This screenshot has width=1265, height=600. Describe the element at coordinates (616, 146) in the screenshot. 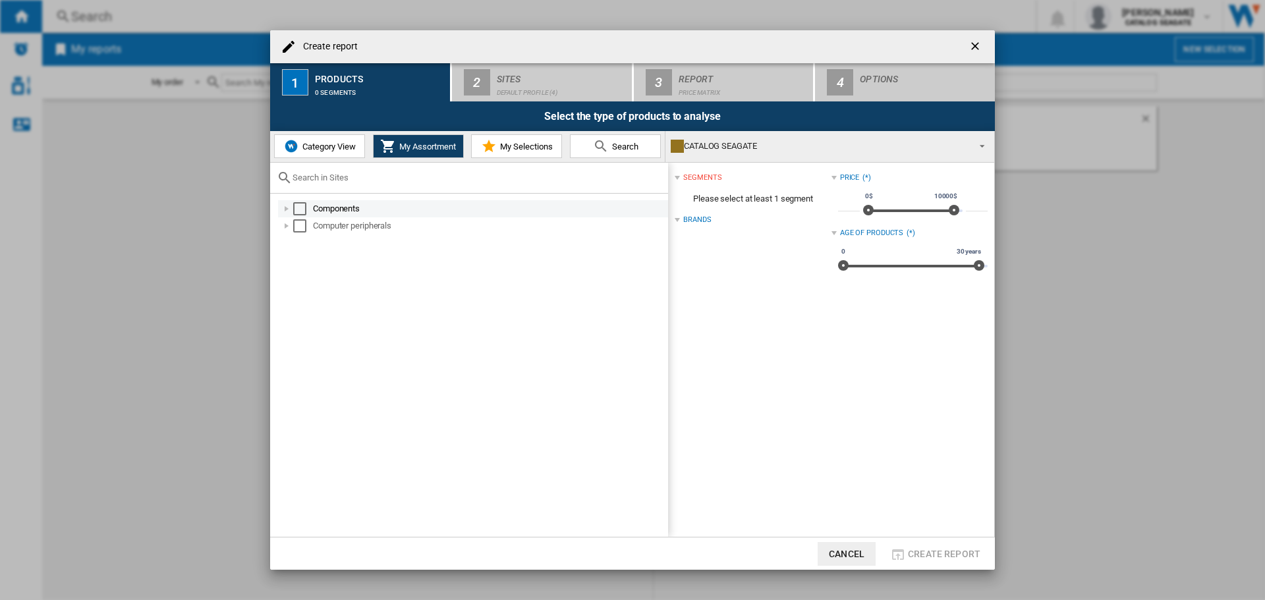

I see `button: Search` at that location.